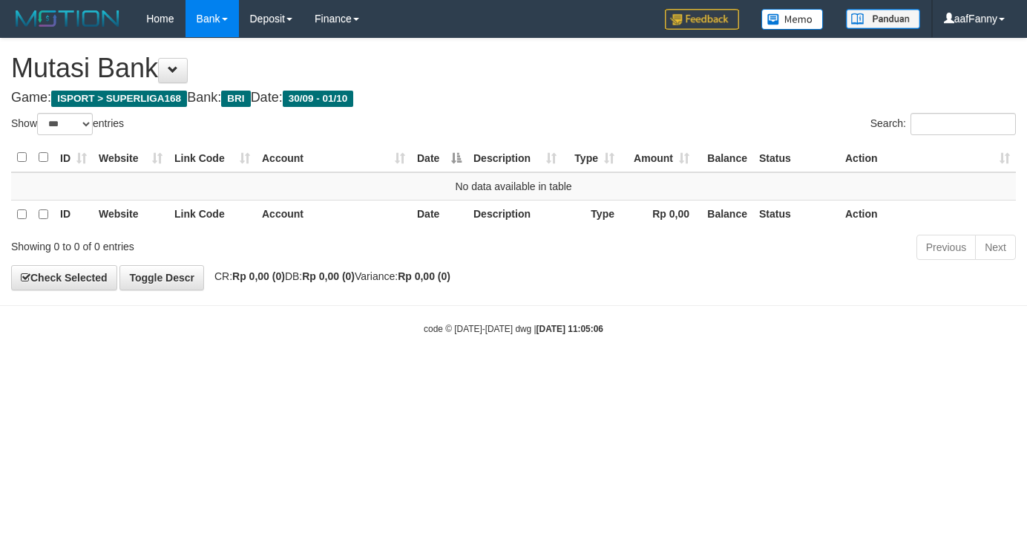 The width and height of the screenshot is (1027, 557). I want to click on td: No data available in table, so click(514, 186).